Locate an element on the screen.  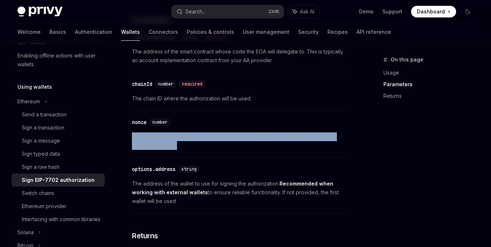
span: The address of the smart contract whose code the EOA will delegate to. This is typically an accou... is located at coordinates (241, 56).